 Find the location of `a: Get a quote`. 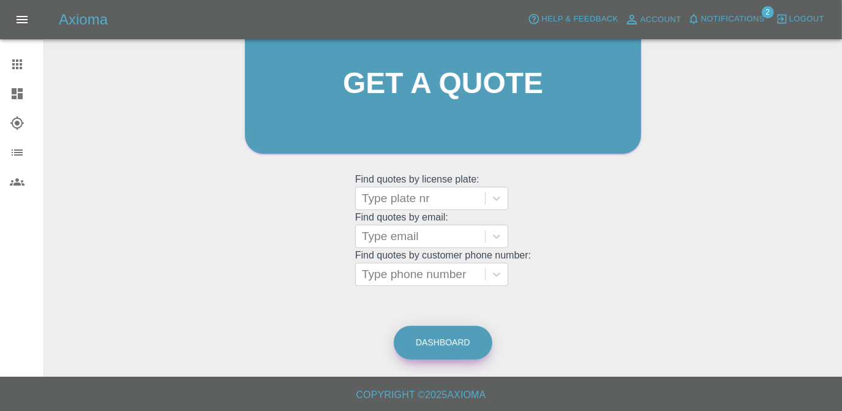

a: Get a quote is located at coordinates (443, 83).